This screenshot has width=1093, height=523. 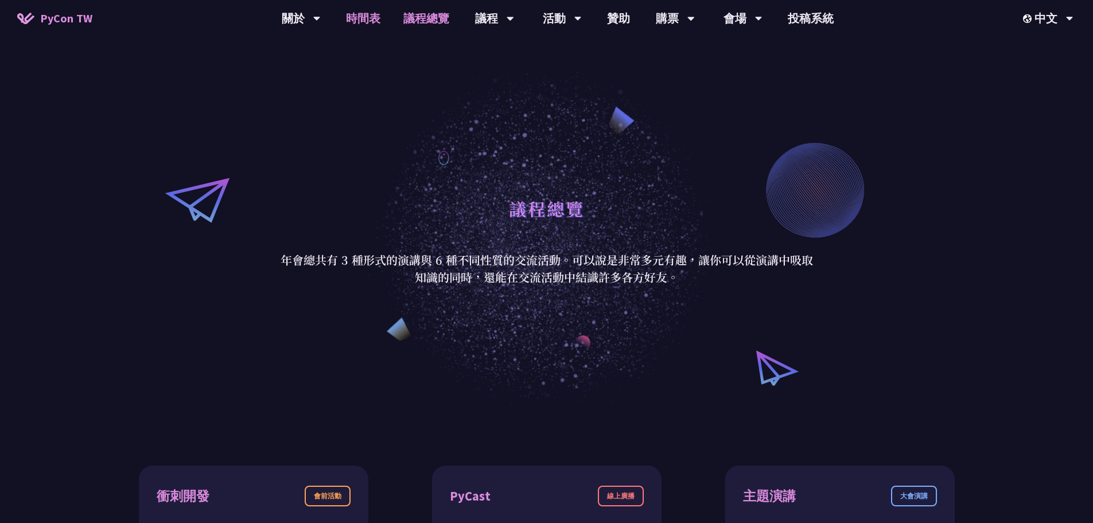 I want to click on span: PyCon TW, so click(x=66, y=18).